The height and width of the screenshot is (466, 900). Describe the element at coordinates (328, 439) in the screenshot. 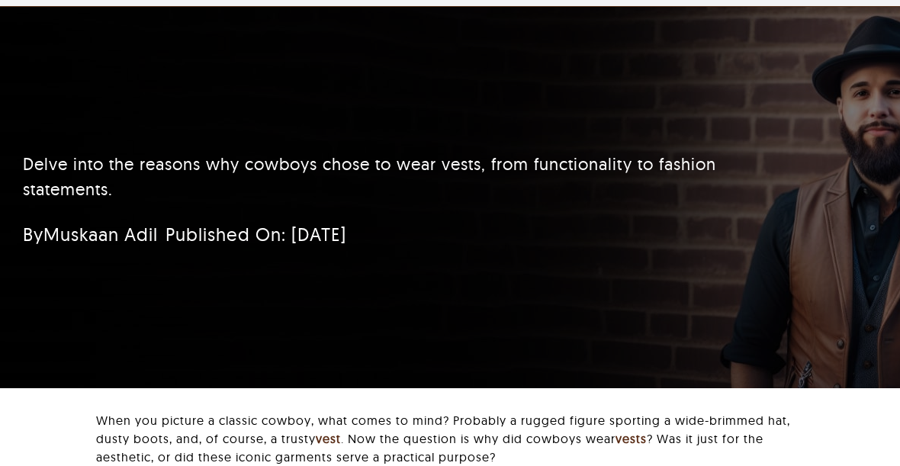

I see `a: vest` at that location.